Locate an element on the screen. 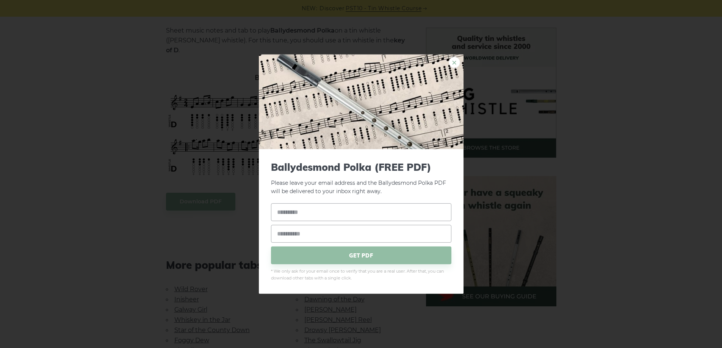 The width and height of the screenshot is (722, 348). img: Tin Whistle Tab Preview is located at coordinates (361, 102).